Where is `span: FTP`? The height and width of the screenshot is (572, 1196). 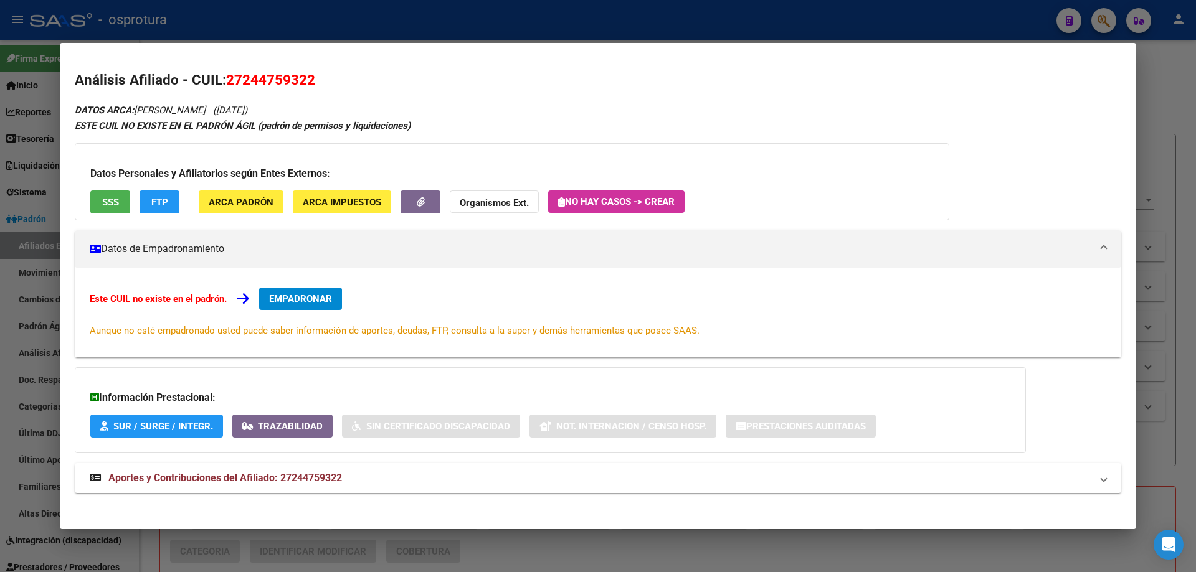 span: FTP is located at coordinates (159, 202).